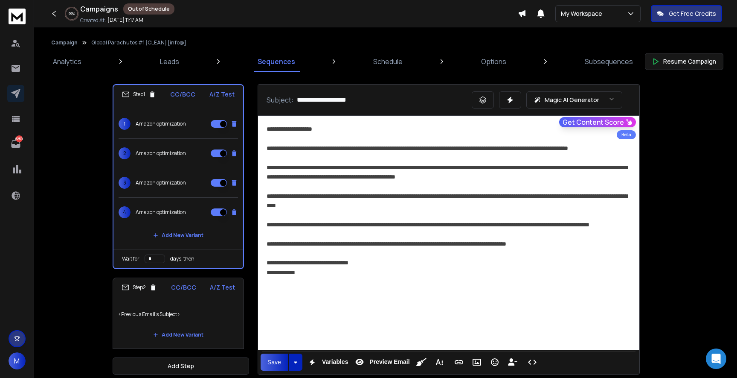 The image size is (737, 378). What do you see at coordinates (131, 259) in the screenshot?
I see `p: Wait for` at bounding box center [131, 259].